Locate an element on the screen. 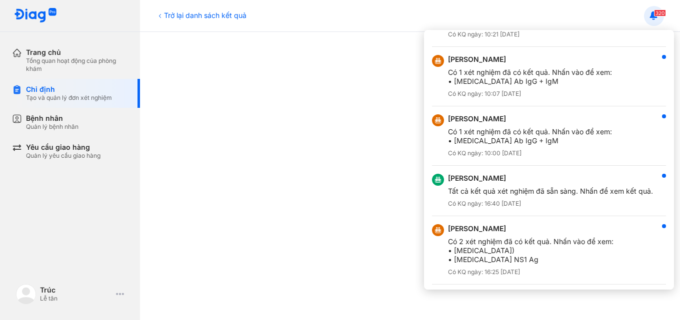  div: Quản lý yêu cầu giao hàng is located at coordinates (63, 156).